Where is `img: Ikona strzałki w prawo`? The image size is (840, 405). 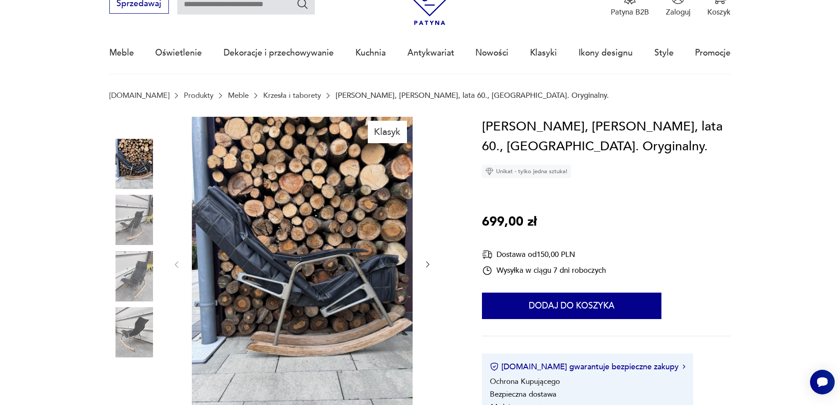
img: Ikona strzałki w prawo is located at coordinates (684, 367).